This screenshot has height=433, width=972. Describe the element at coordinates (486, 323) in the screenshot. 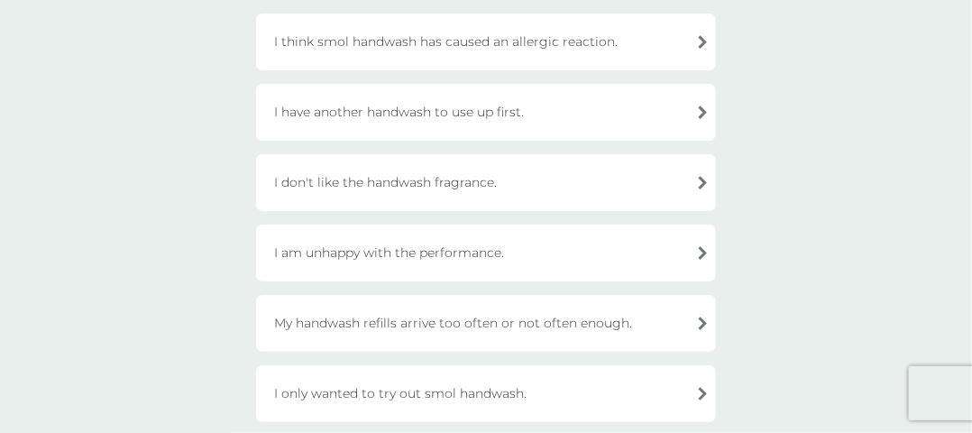

I see `div: My handwash refills arrive too often or not often enough.` at that location.